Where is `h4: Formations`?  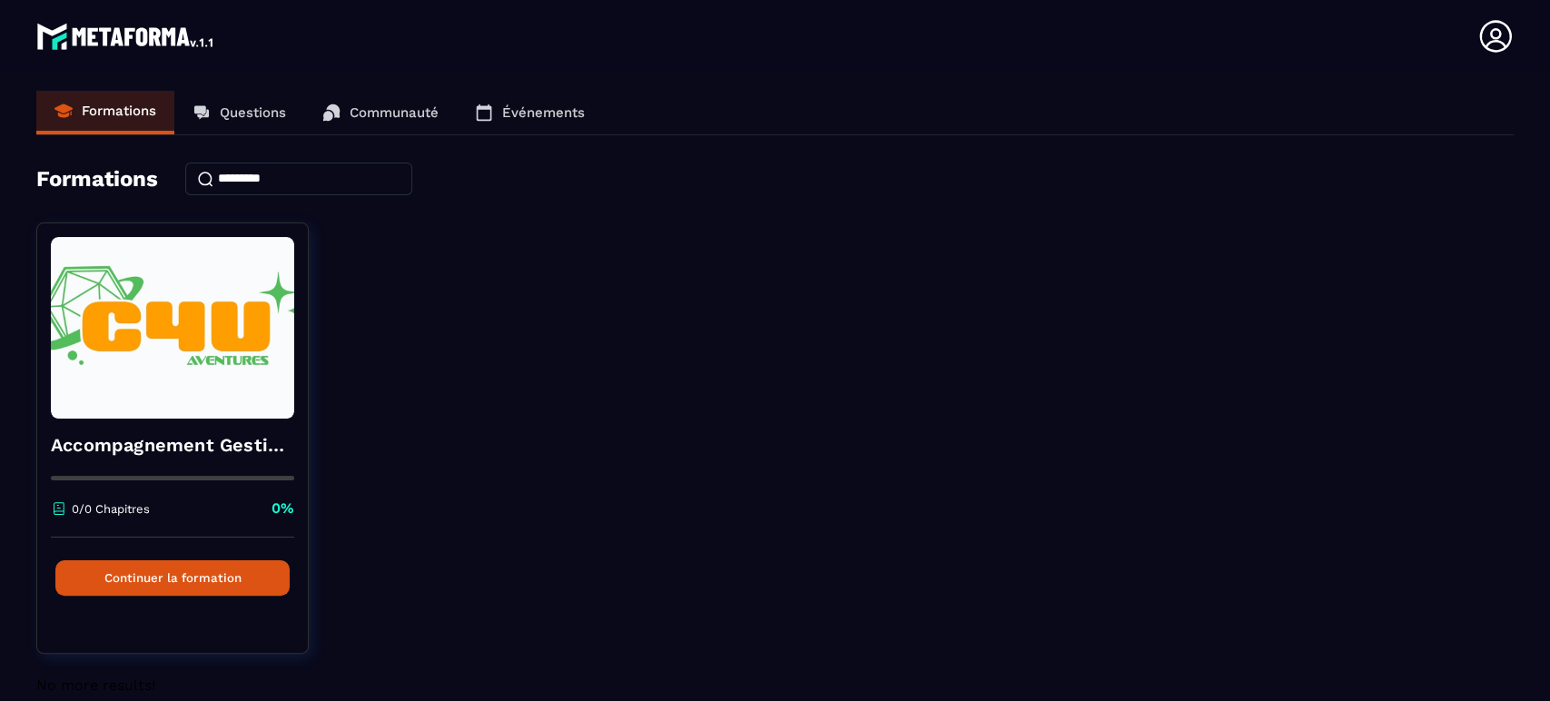 h4: Formations is located at coordinates (97, 179).